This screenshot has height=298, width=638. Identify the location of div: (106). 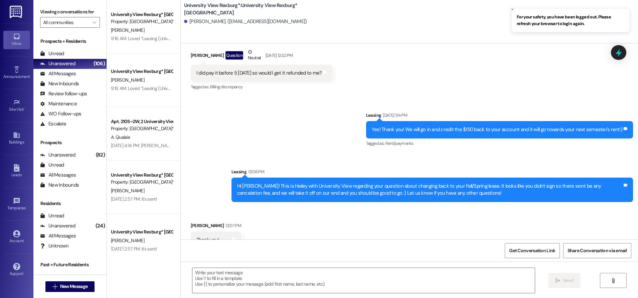
(99, 63).